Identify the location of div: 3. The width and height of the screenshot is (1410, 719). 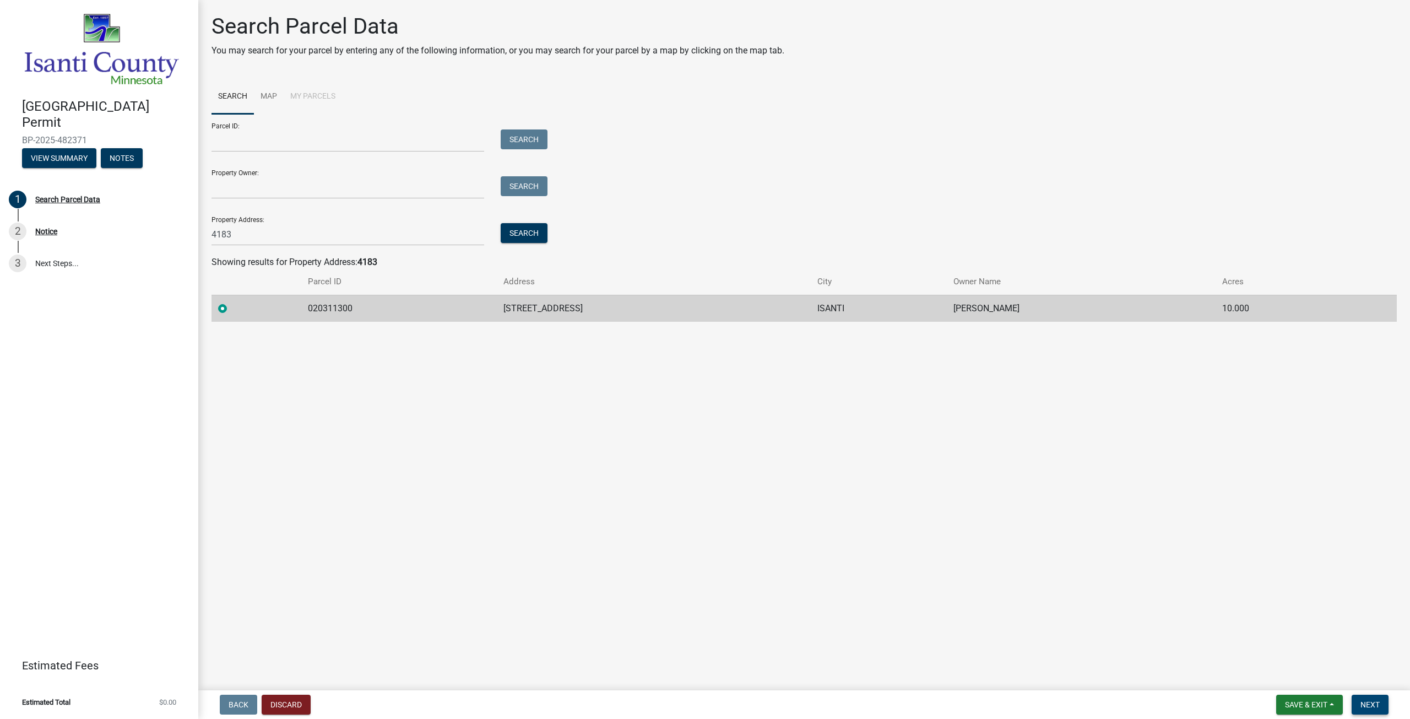
(18, 263).